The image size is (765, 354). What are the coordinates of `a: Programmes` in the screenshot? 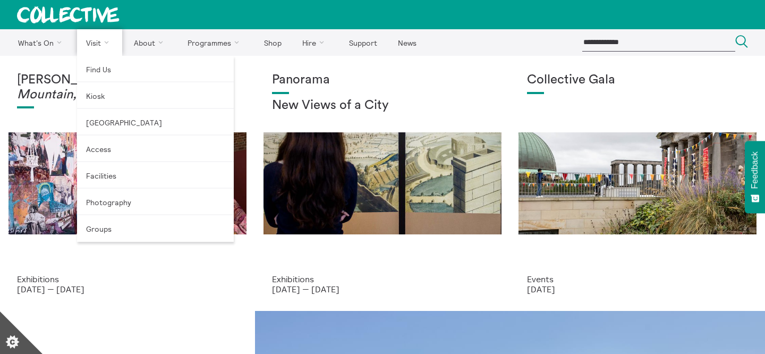 It's located at (216, 43).